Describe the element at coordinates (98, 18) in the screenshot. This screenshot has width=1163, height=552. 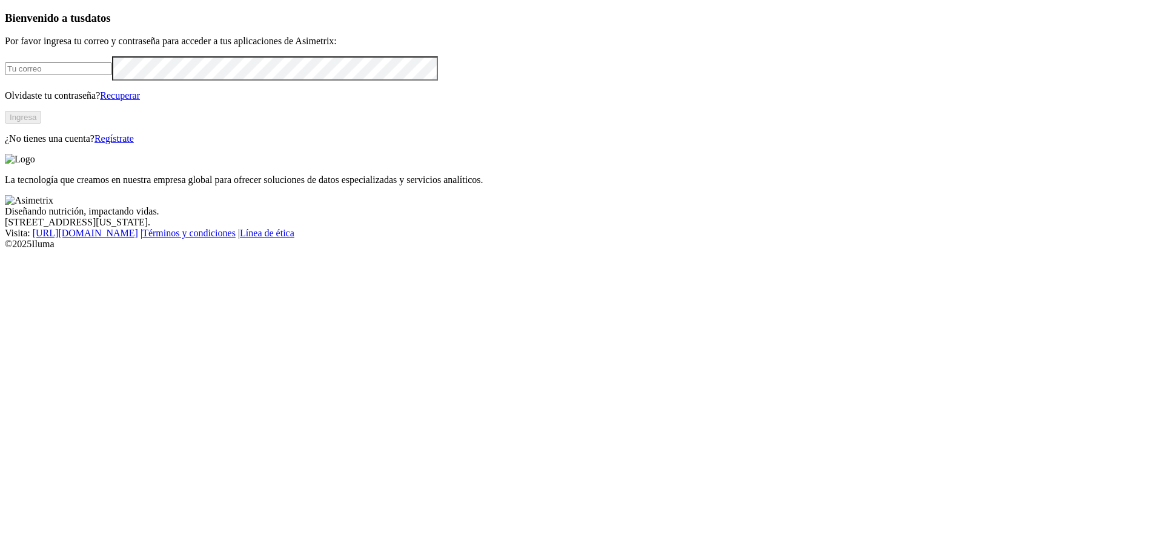
I see `span: datos` at that location.